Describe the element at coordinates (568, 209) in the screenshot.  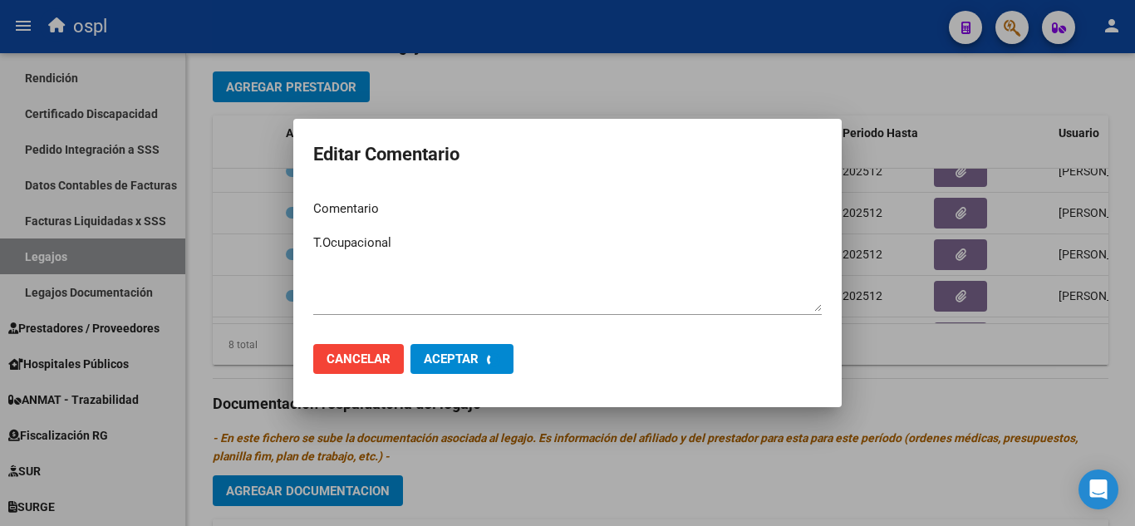
I see `p: Comentario` at that location.